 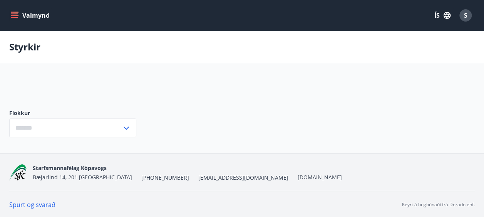 I want to click on a: Spurt og svarað, so click(x=32, y=205).